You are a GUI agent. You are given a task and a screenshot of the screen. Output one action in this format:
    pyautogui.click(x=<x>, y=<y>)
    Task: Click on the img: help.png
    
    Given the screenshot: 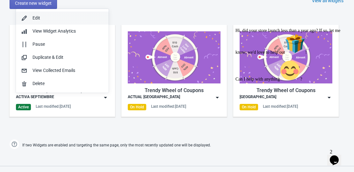 What is the action you would take?
    pyautogui.click(x=14, y=144)
    